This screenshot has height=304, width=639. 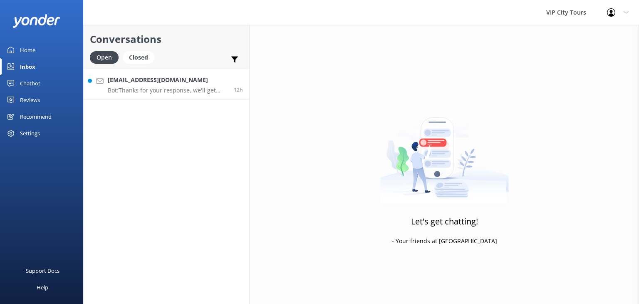 I want to click on div: Recommend, so click(x=36, y=116).